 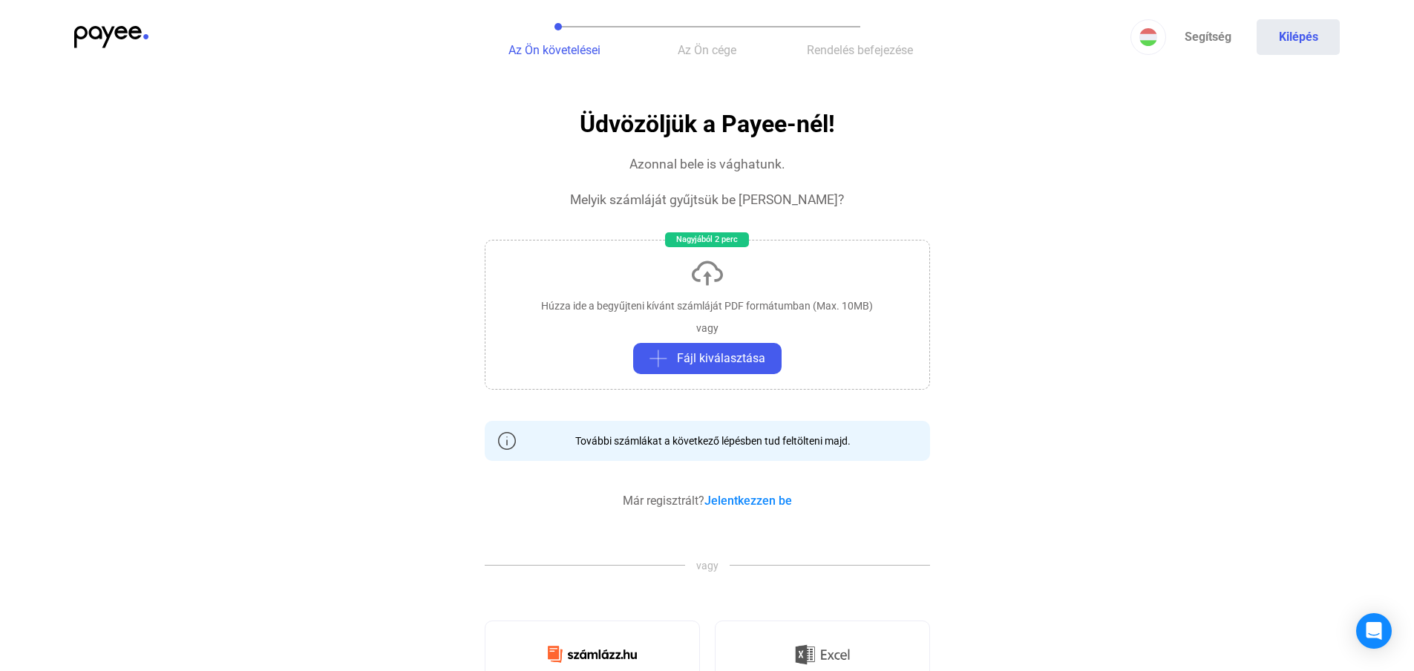 What do you see at coordinates (707, 358) in the screenshot?
I see `button: plus-greyFájl kiválasztása` at bounding box center [707, 358].